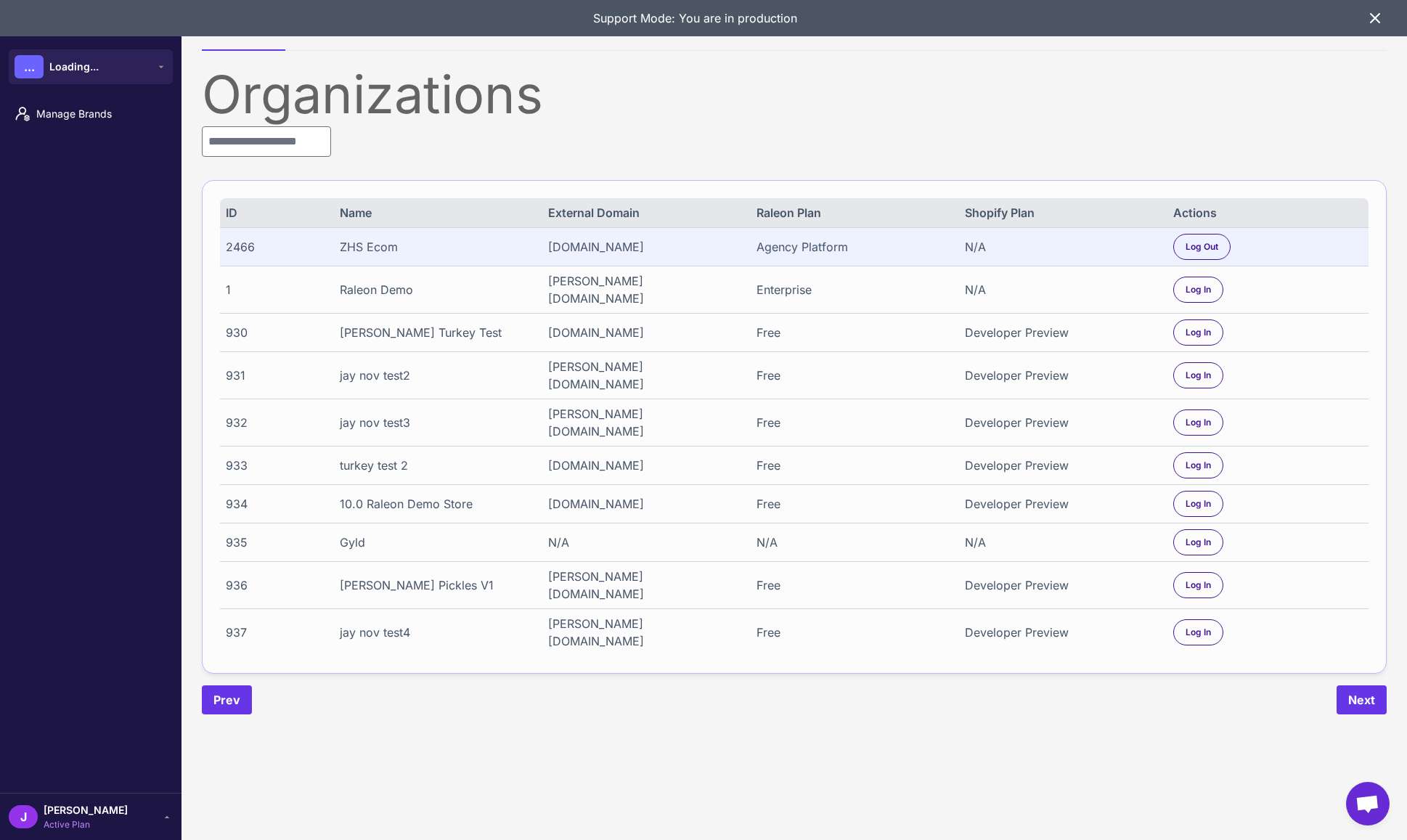  Describe the element at coordinates (273, 586) in the screenshot. I see `div: 936` at that location.